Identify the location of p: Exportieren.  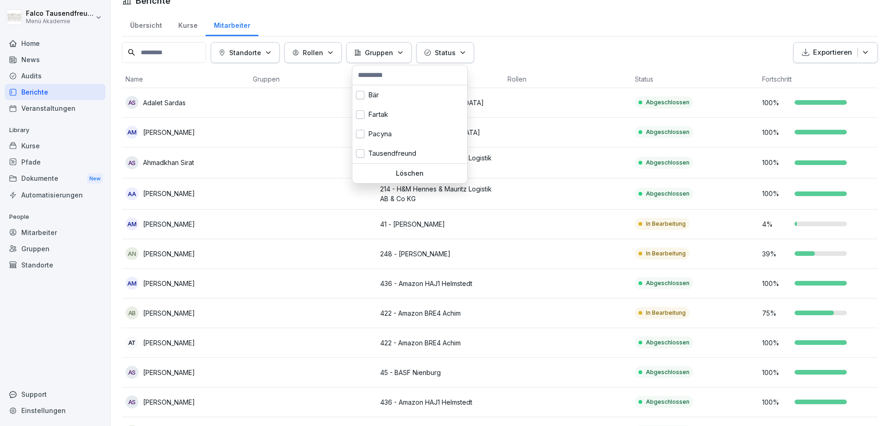
(833, 52).